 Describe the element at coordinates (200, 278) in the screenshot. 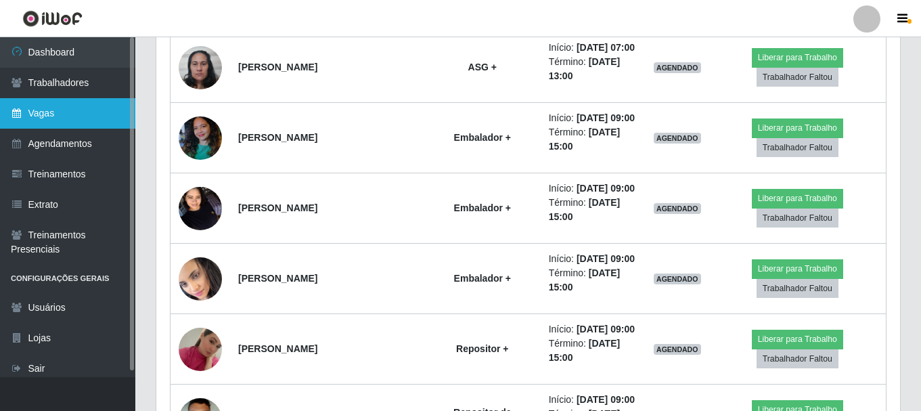

I see `img: 1753109368650.jpeg` at that location.